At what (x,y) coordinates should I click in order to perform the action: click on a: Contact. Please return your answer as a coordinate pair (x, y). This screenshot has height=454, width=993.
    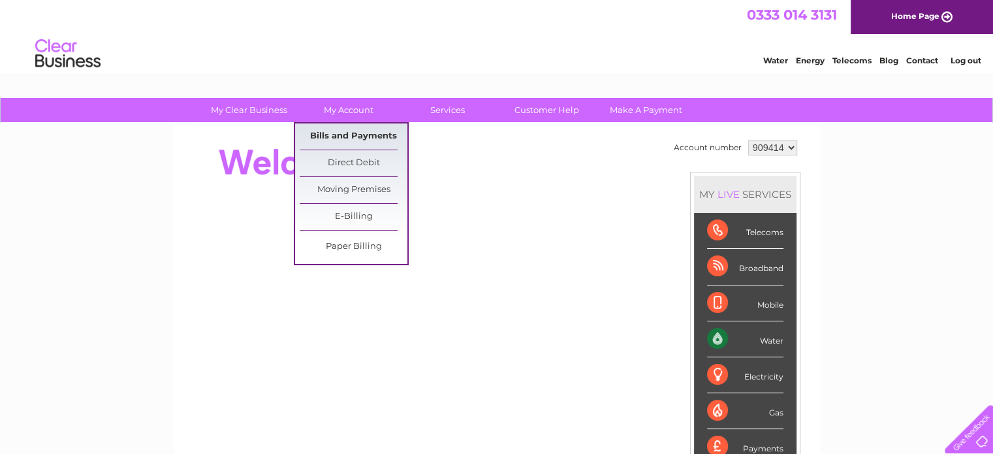
    Looking at the image, I should click on (921, 60).